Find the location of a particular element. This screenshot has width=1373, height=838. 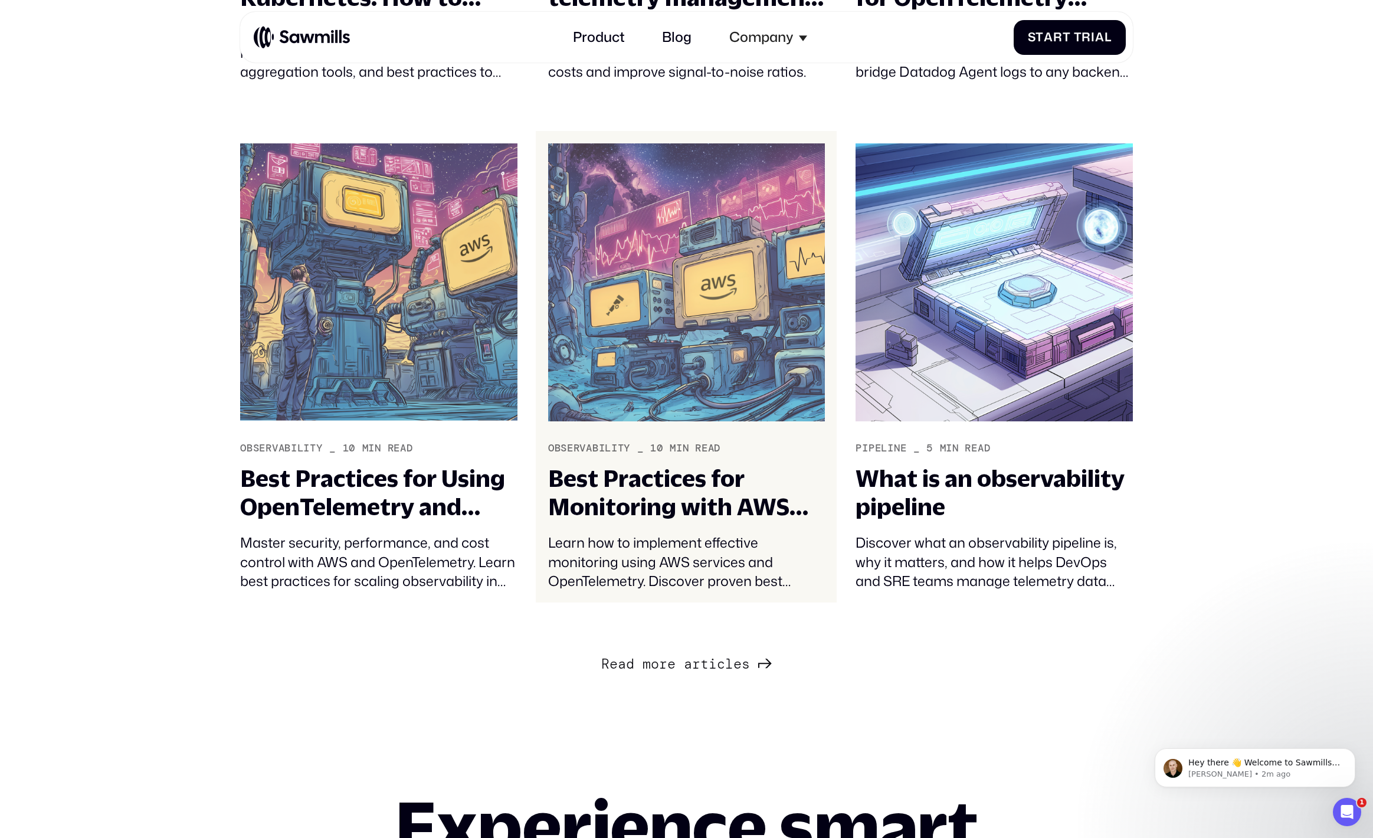

div: Learn how to implement effective monitoring using AWS services and OpenTelemetry. Discover proven... is located at coordinates (686, 562).